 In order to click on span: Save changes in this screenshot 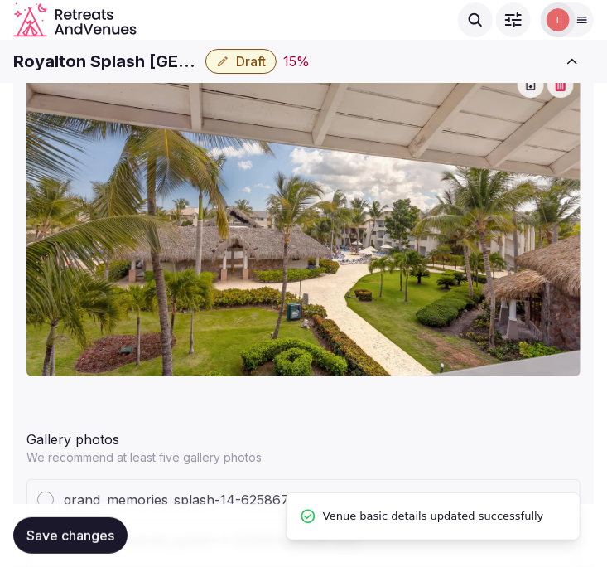, I will do `click(70, 535)`.